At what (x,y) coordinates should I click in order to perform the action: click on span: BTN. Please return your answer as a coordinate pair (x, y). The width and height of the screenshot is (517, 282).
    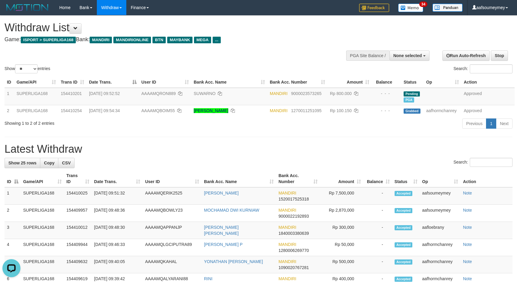
    Looking at the image, I should click on (159, 40).